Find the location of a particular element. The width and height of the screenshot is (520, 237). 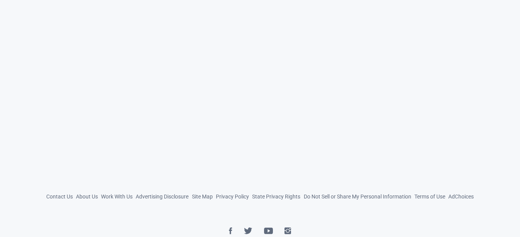

a: State Privacy Rights is located at coordinates (276, 197).